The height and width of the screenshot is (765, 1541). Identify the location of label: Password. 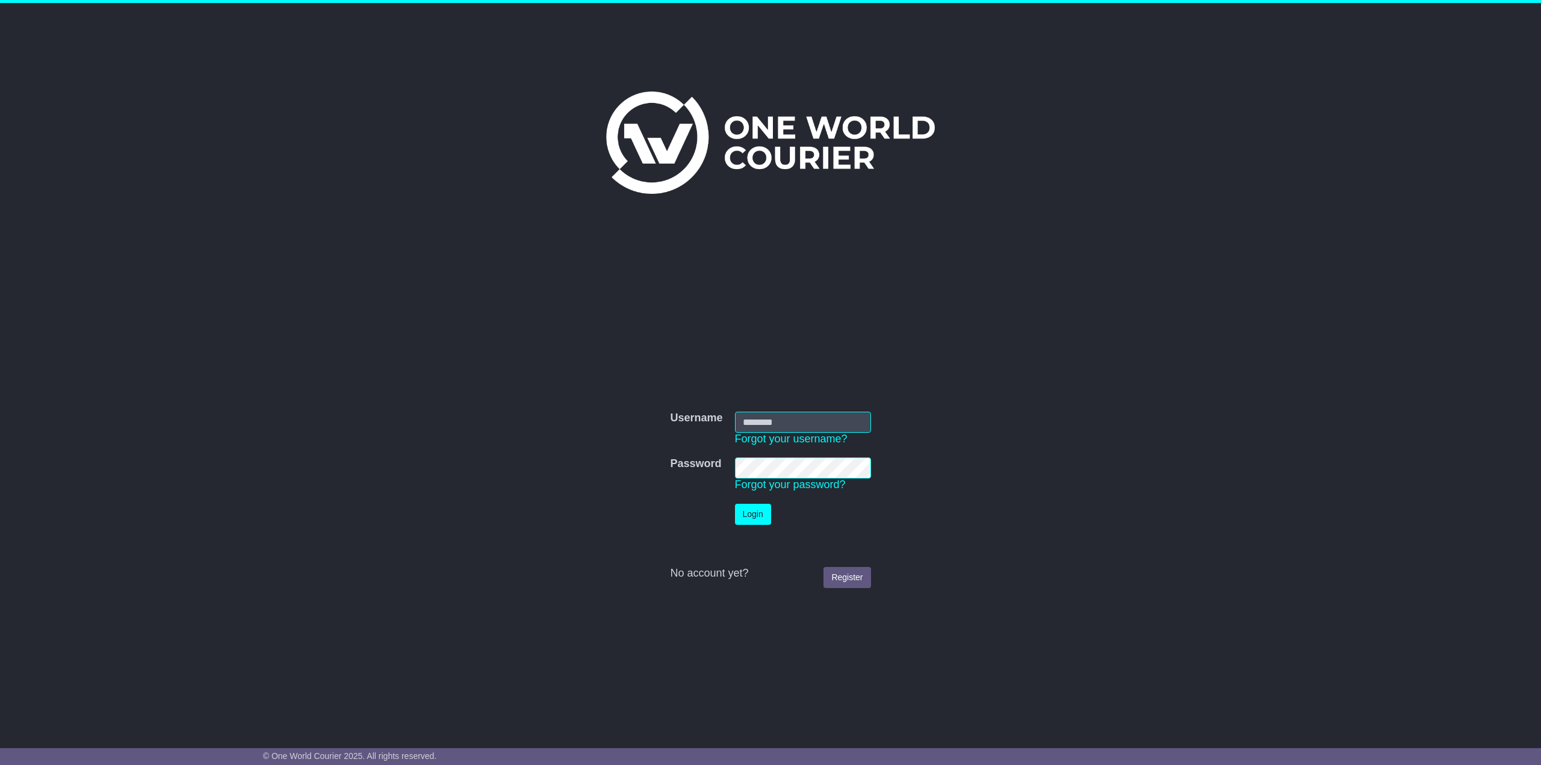
(695, 464).